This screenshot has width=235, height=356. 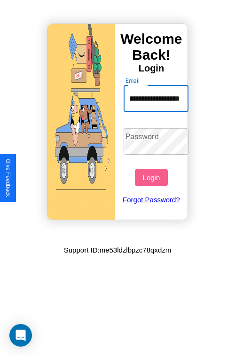 I want to click on div: Give Feedback, so click(x=8, y=178).